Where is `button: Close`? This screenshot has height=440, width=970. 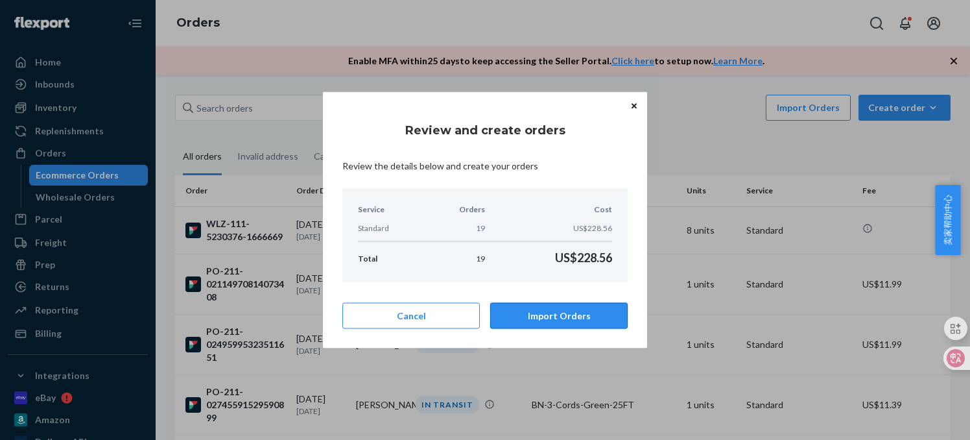 button: Close is located at coordinates (634, 106).